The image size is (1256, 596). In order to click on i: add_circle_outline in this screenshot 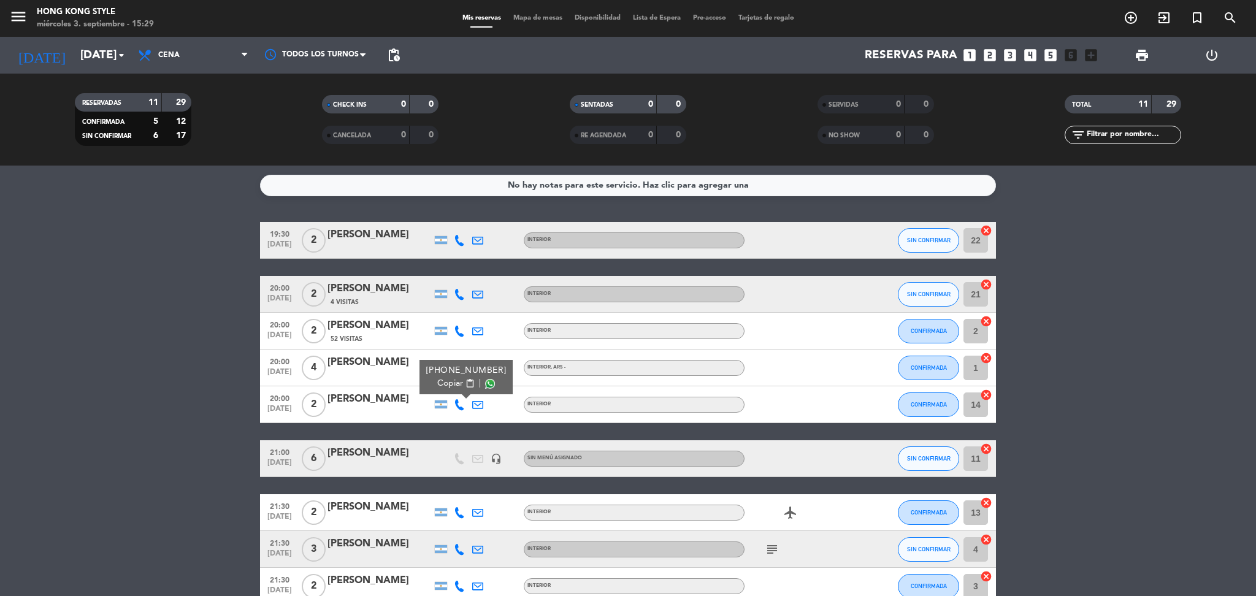, I will do `click(1131, 18)`.